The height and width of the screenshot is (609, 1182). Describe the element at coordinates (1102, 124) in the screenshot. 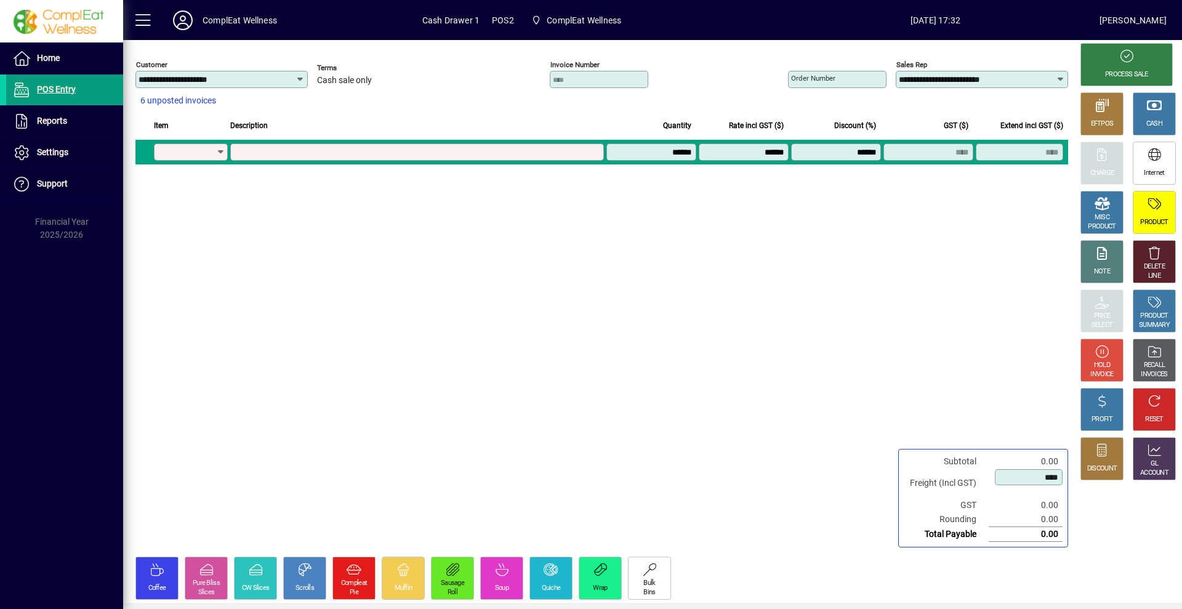

I see `div: EFTPOS` at that location.